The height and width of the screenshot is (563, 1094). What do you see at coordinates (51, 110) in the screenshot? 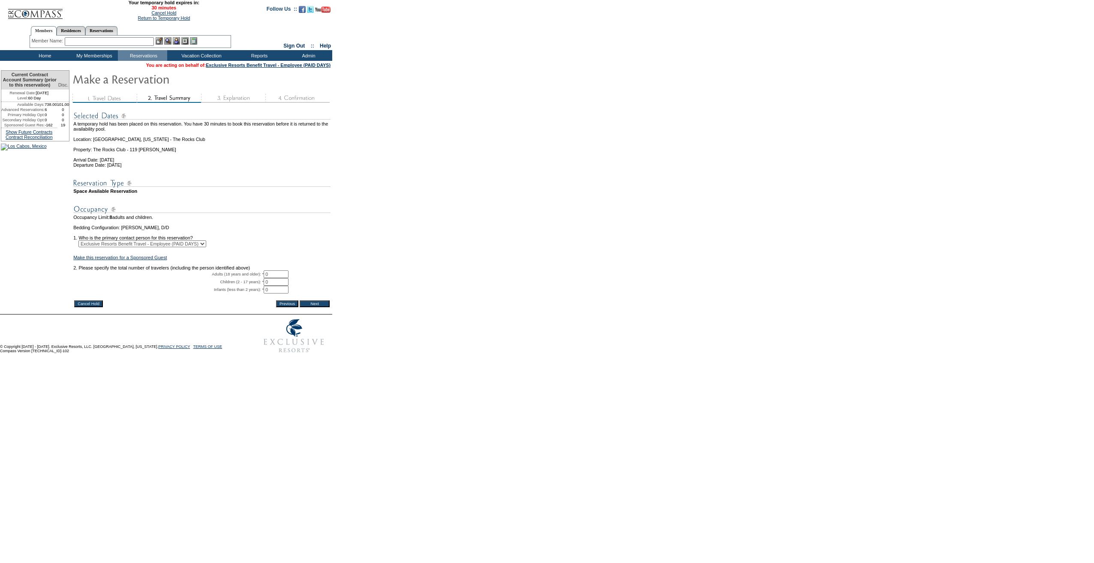
I see `td: 6` at bounding box center [51, 110].